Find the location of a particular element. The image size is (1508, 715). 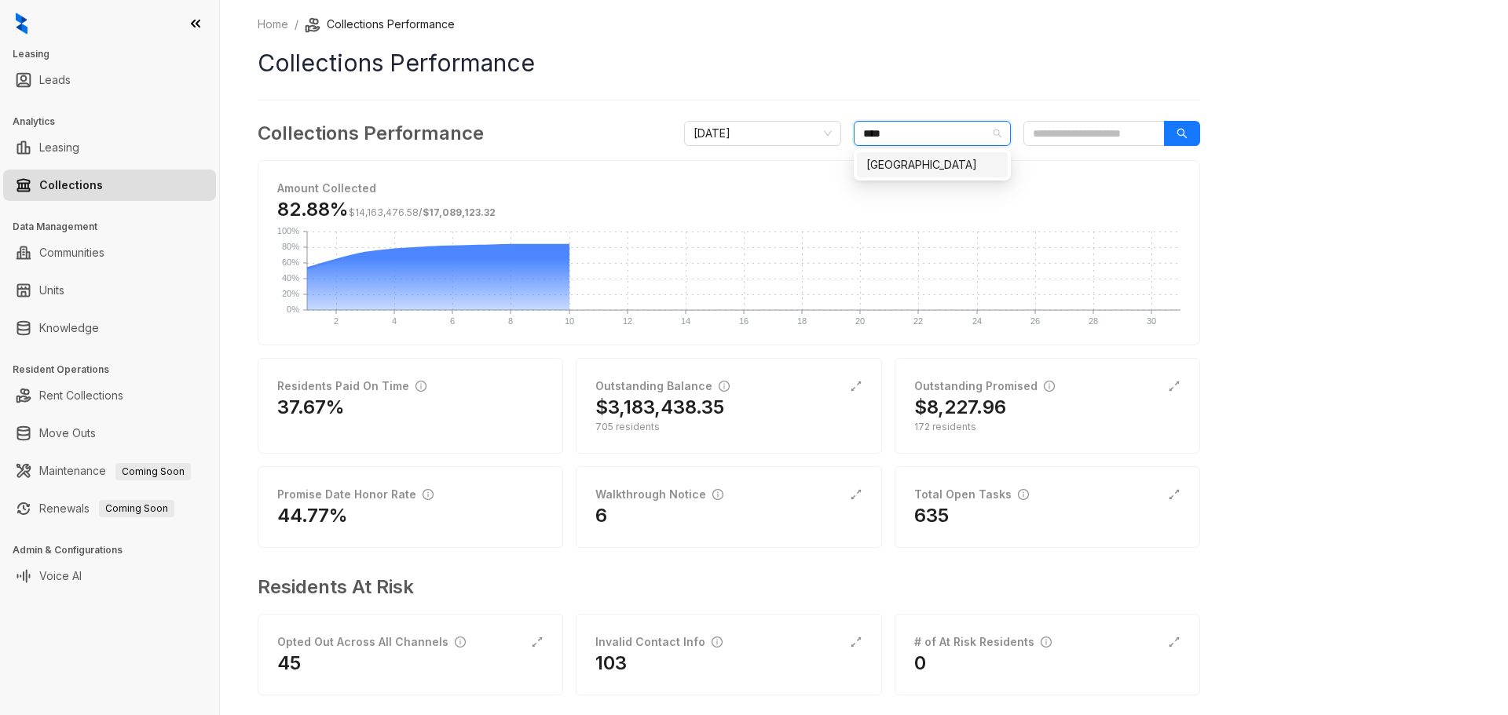

h2: 6 is located at coordinates (601, 516).